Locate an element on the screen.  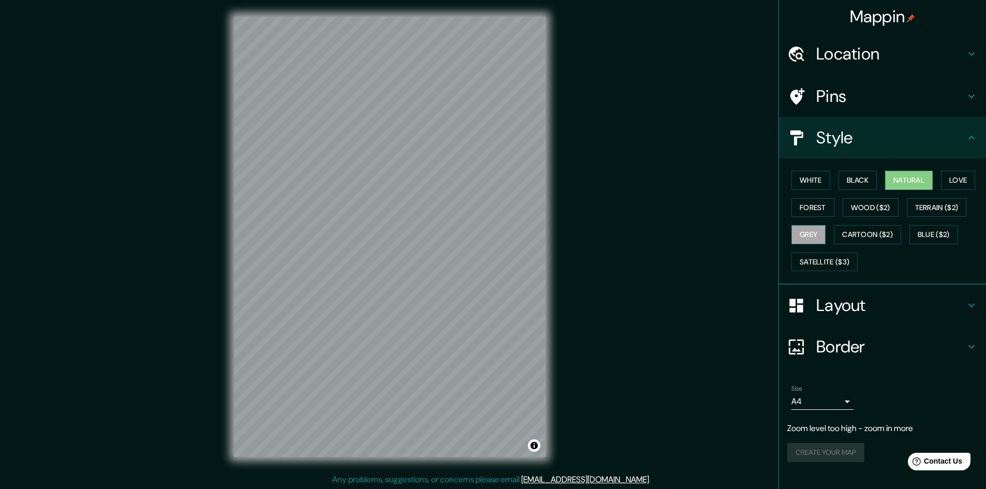
button: Natural is located at coordinates (909, 180).